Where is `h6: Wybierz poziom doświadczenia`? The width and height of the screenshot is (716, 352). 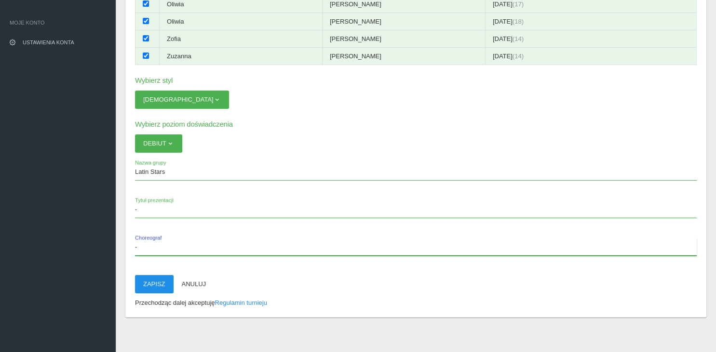 h6: Wybierz poziom doświadczenia is located at coordinates (415, 124).